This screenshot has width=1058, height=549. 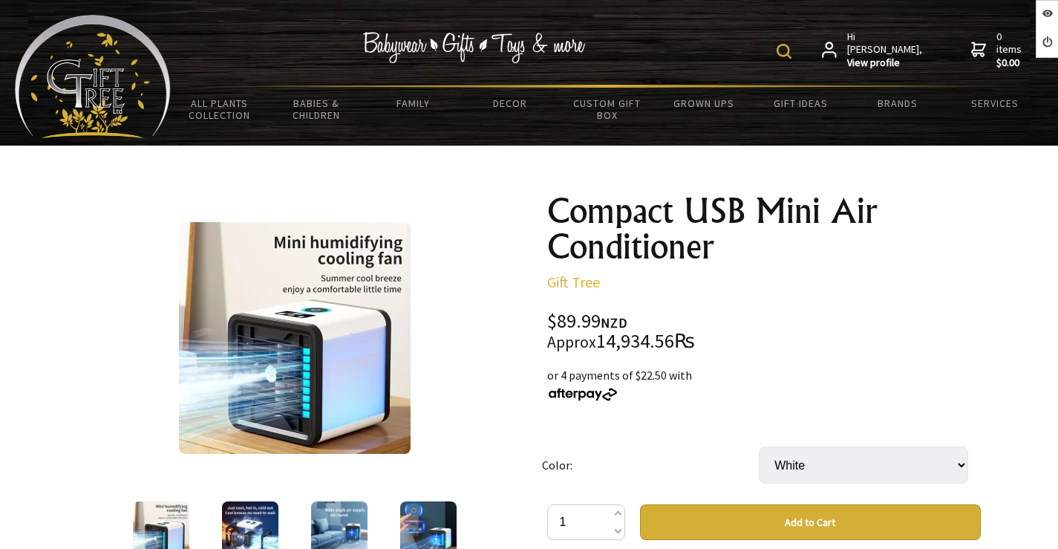 I want to click on a: 0 items$0.00, so click(x=998, y=50).